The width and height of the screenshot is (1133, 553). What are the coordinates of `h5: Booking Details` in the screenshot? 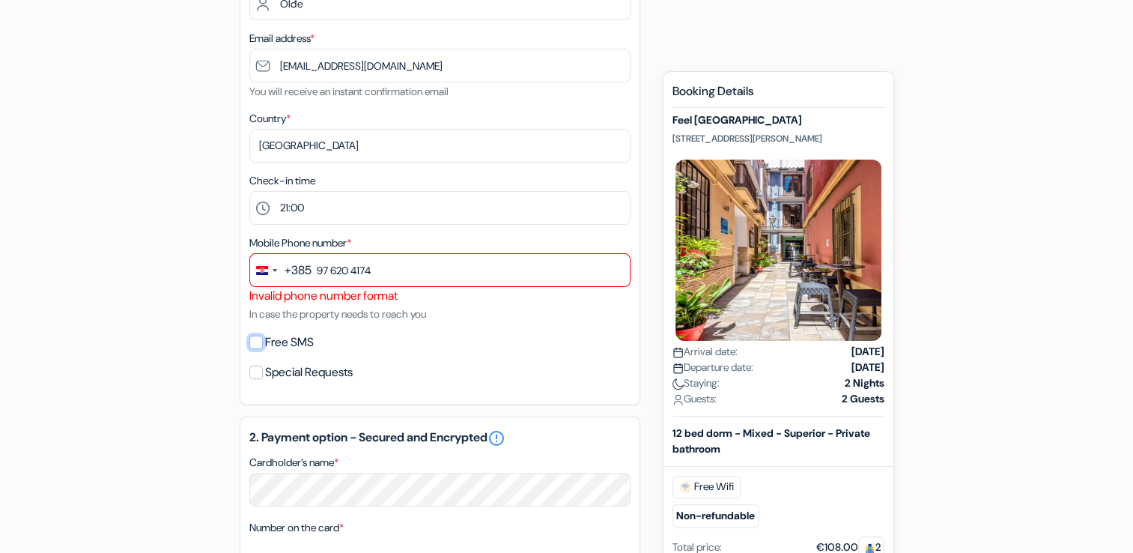 It's located at (778, 96).